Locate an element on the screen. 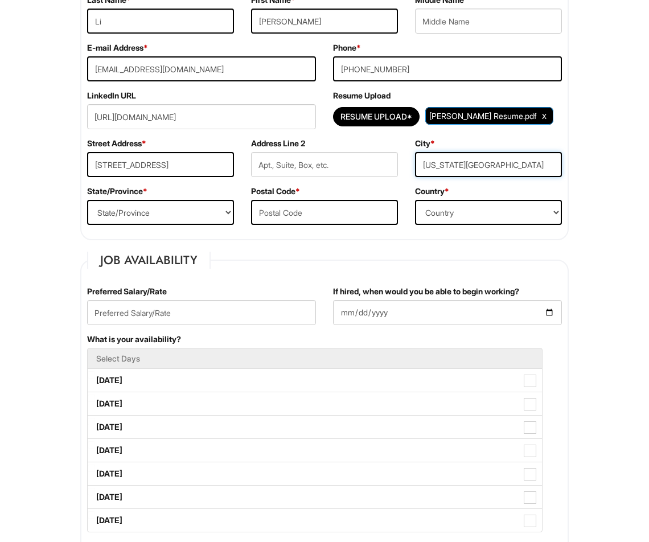 This screenshot has height=542, width=649. input: Street Address is located at coordinates (161, 165).